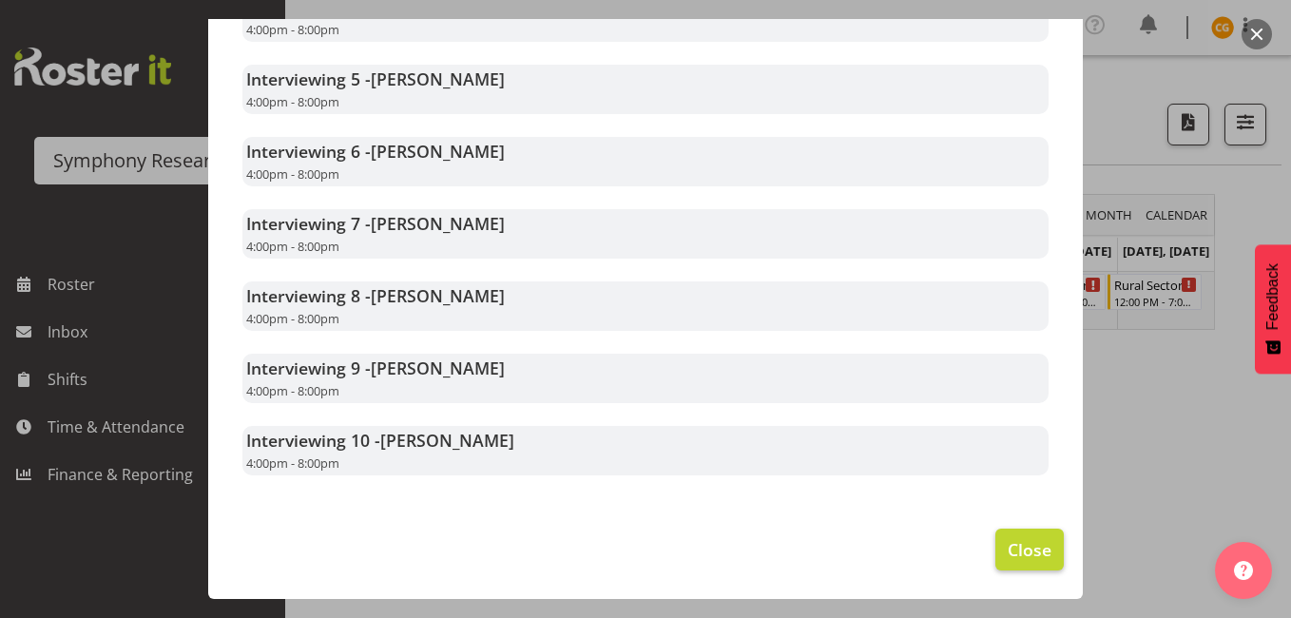 This screenshot has width=1291, height=618. What do you see at coordinates (380, 440) in the screenshot?
I see `strong: Interviewing 10 -` at bounding box center [380, 440].